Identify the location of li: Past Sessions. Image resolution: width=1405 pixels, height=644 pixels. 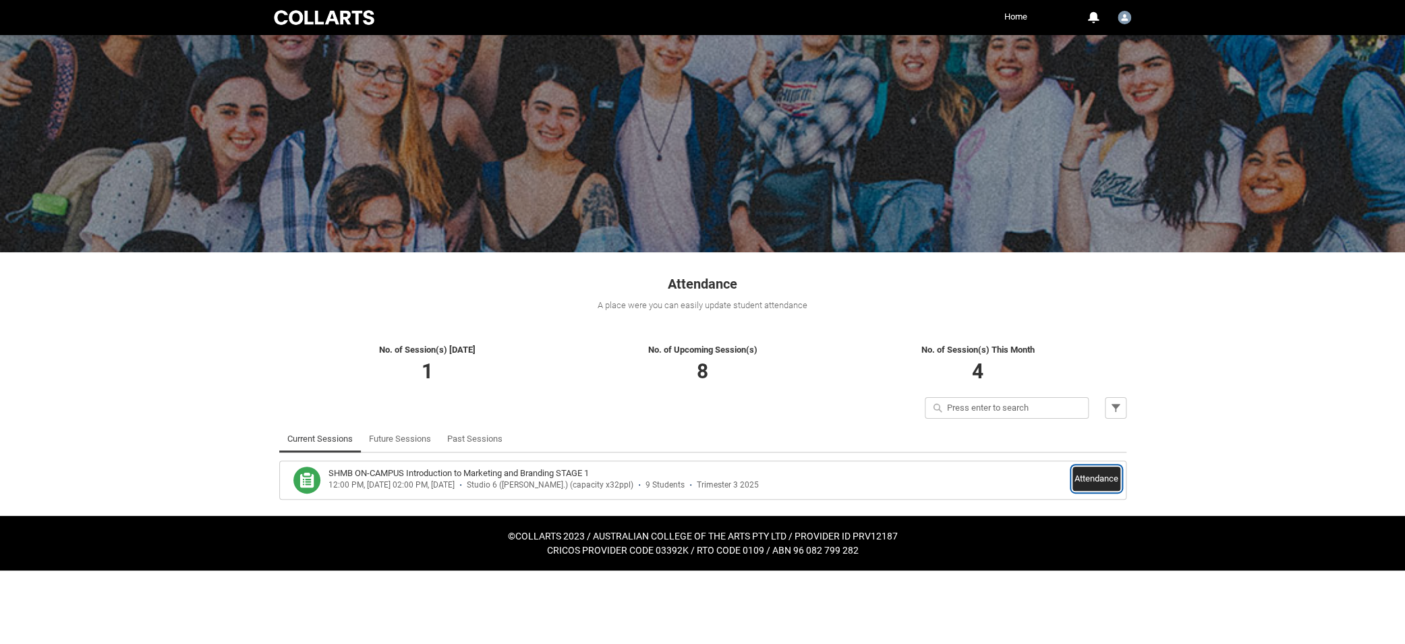
(475, 439).